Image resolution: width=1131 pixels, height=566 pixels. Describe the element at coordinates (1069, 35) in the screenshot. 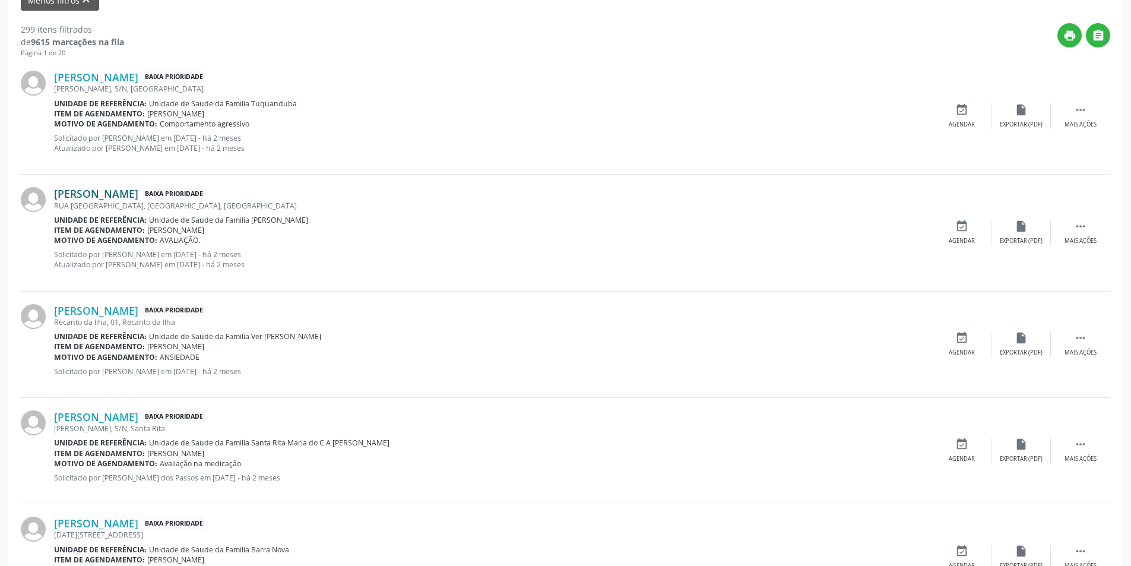

I see `button: print` at that location.